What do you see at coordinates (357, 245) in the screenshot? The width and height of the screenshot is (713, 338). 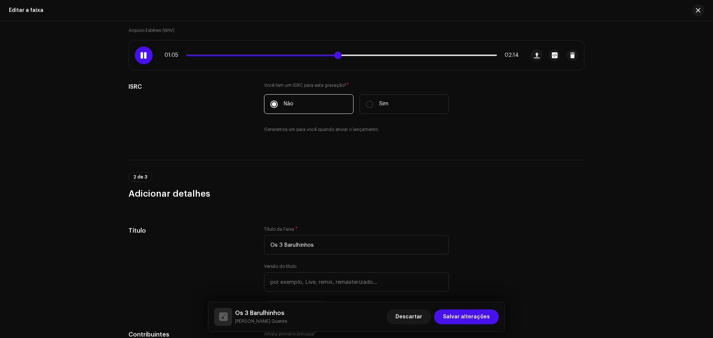 I see `input: Insira o nome da faixa` at bounding box center [357, 245].